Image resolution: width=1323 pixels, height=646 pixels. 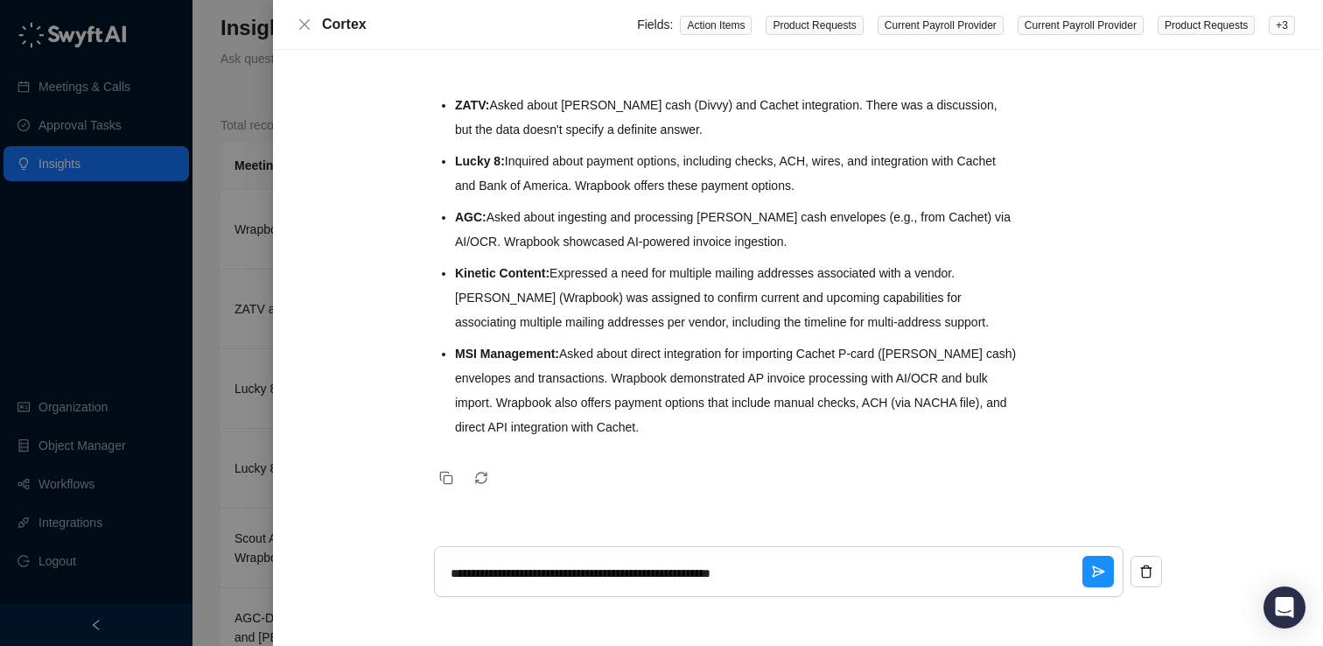 What do you see at coordinates (1281, 25) in the screenshot?
I see `span: + 3` at bounding box center [1281, 25].